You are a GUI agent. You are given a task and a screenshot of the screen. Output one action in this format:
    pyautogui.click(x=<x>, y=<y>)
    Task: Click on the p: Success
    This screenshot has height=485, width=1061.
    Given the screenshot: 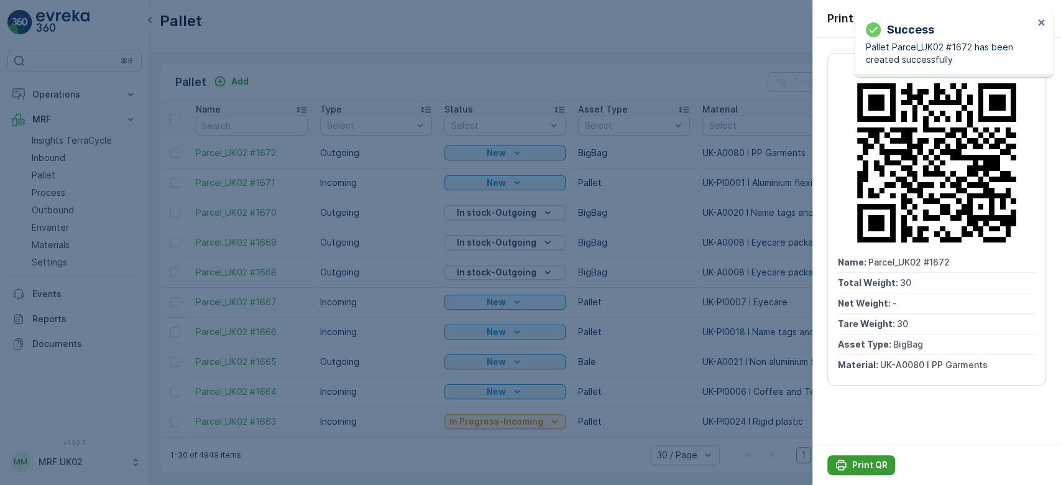 What is the action you would take?
    pyautogui.click(x=910, y=30)
    